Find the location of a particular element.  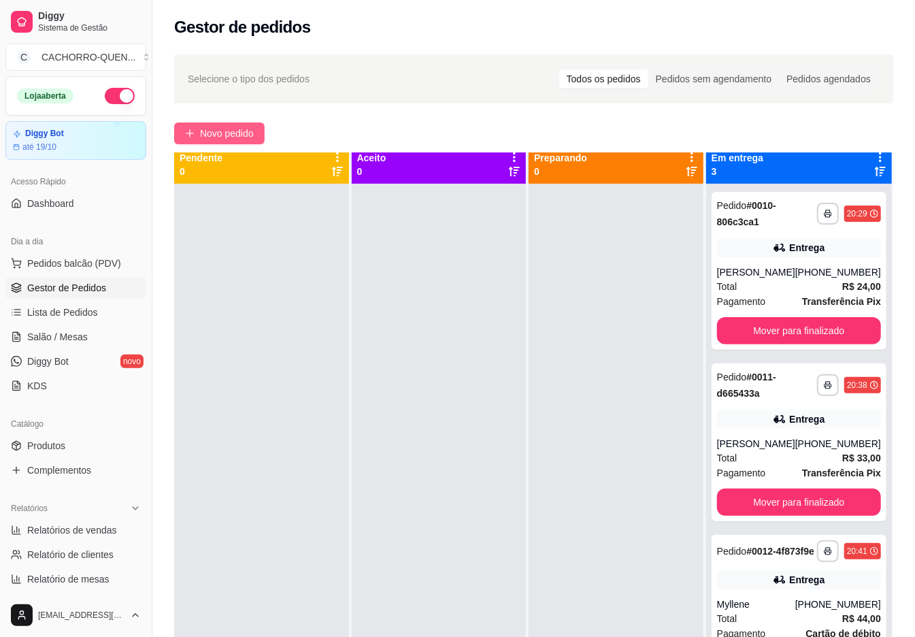

a: Diggy Botaté 19/10 is located at coordinates (76, 140).